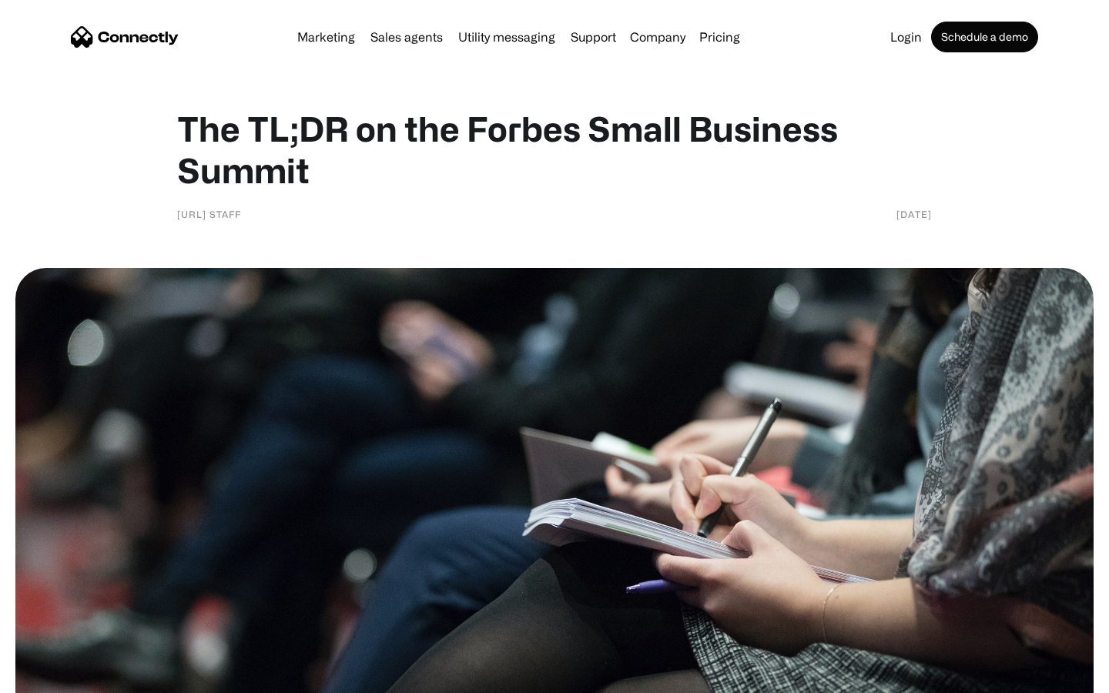  I want to click on a: Utility messaging, so click(507, 37).